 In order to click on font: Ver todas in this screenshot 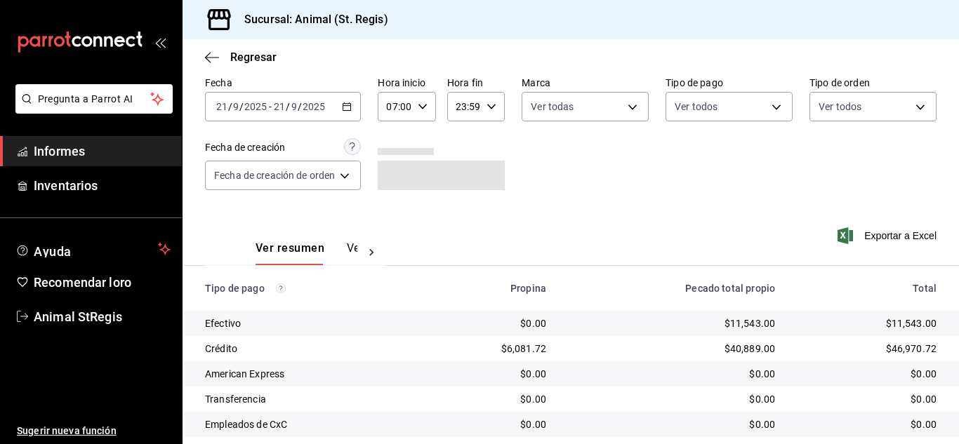, I will do `click(552, 107)`.